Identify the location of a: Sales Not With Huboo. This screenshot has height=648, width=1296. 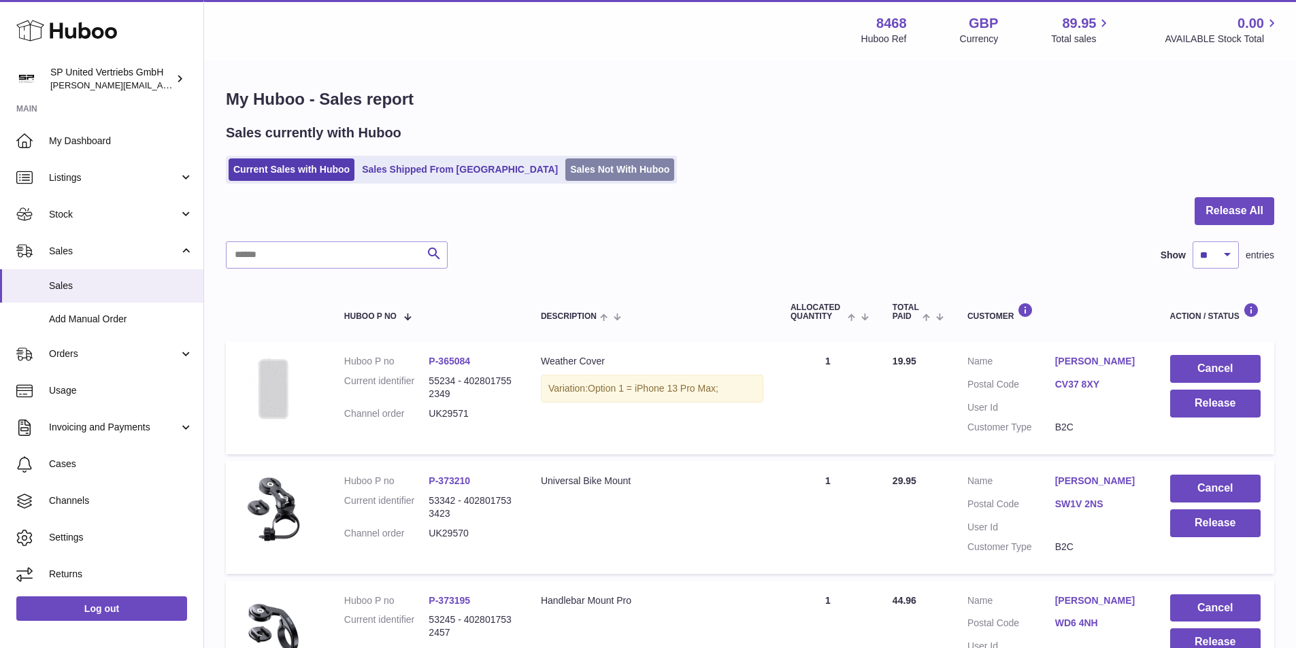
(620, 169).